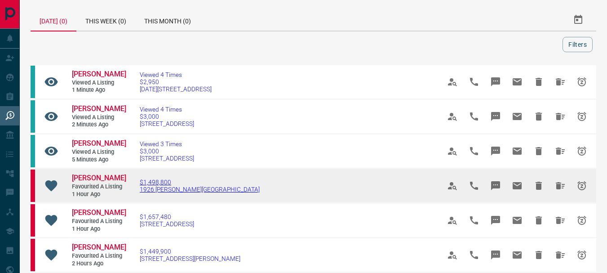  Describe the element at coordinates (167, 144) in the screenshot. I see `span: Viewed 3 Times` at that location.